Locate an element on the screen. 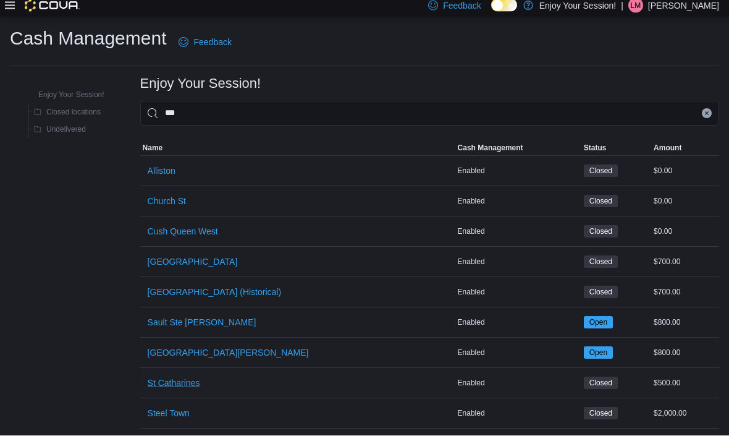 The height and width of the screenshot is (441, 729). span: Steel Town is located at coordinates (169, 419).